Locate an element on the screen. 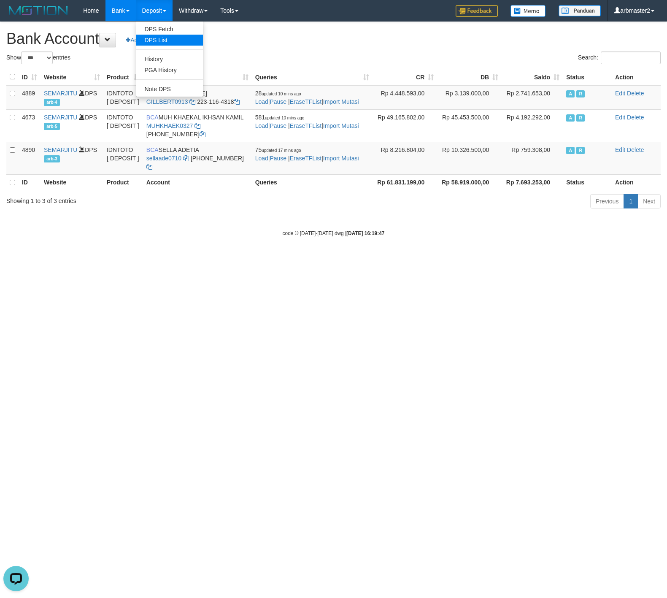 The height and width of the screenshot is (598, 667). th: ID is located at coordinates (30, 182).